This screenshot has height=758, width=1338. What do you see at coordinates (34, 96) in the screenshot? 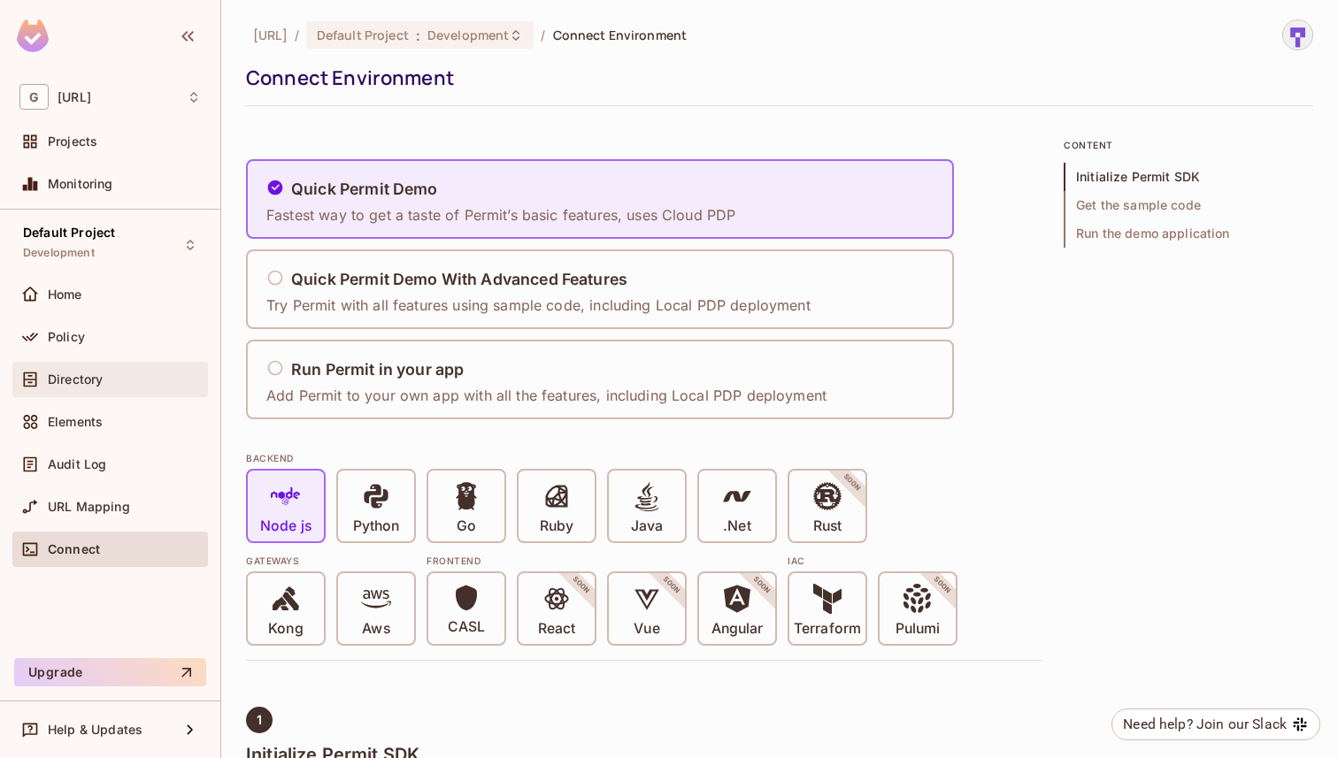
I see `span: G` at bounding box center [34, 96].